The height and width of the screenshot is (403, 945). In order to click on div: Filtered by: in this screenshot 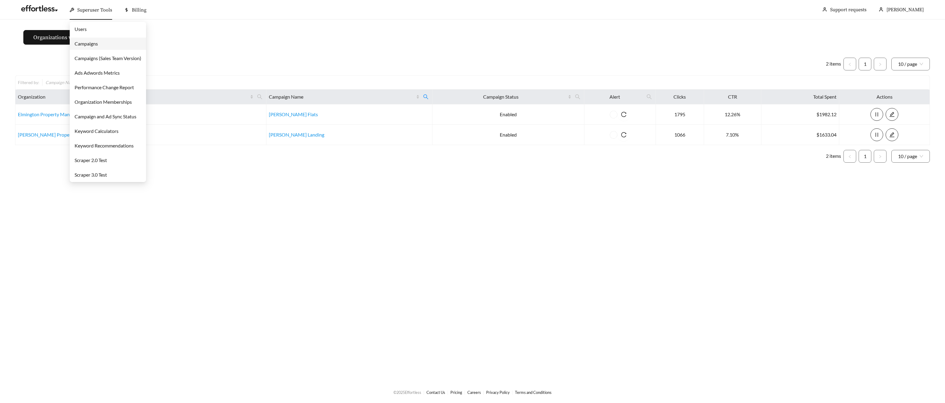, I will do `click(30, 82)`.